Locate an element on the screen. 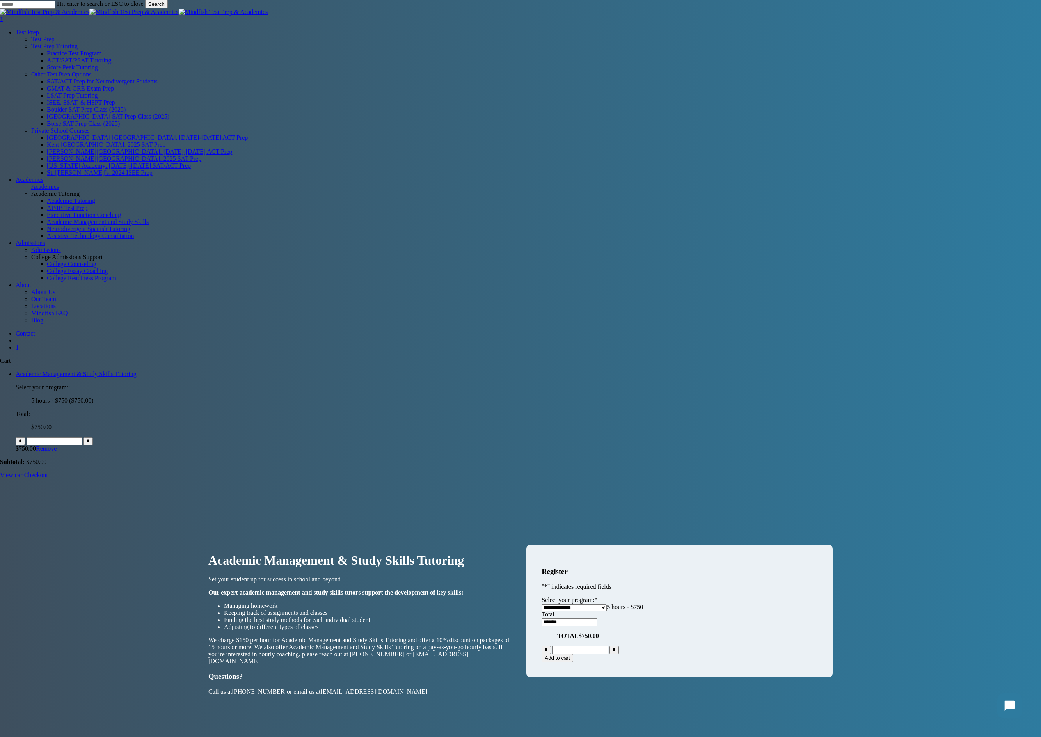 This screenshot has width=1041, height=737. button: Add to cart is located at coordinates (557, 658).